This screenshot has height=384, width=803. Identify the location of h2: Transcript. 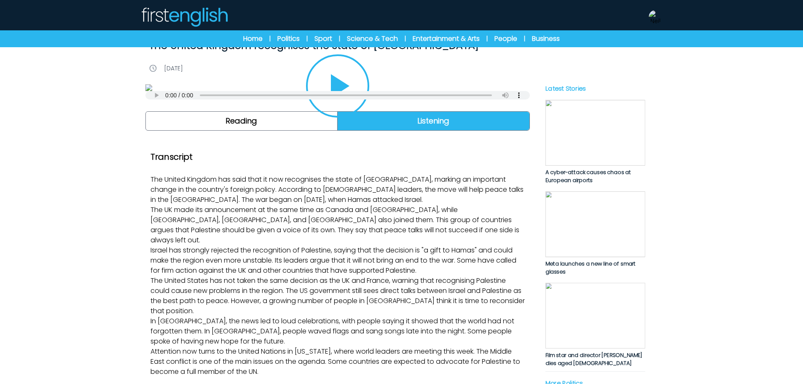
(338, 157).